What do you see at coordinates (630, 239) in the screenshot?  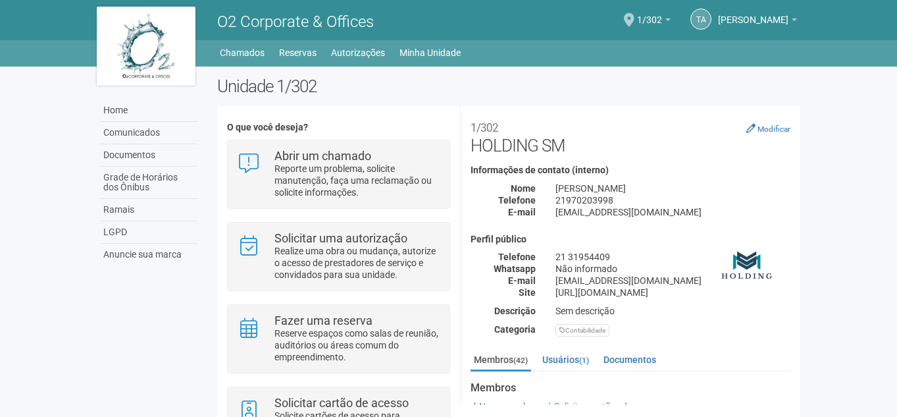 I see `h4: Perfil público` at bounding box center [630, 239].